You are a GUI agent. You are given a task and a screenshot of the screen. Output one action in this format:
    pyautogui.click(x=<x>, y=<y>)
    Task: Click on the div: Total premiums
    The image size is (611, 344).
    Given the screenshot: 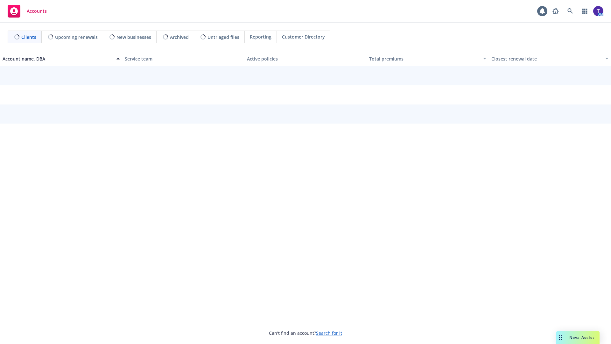 What is the action you would take?
    pyautogui.click(x=424, y=59)
    